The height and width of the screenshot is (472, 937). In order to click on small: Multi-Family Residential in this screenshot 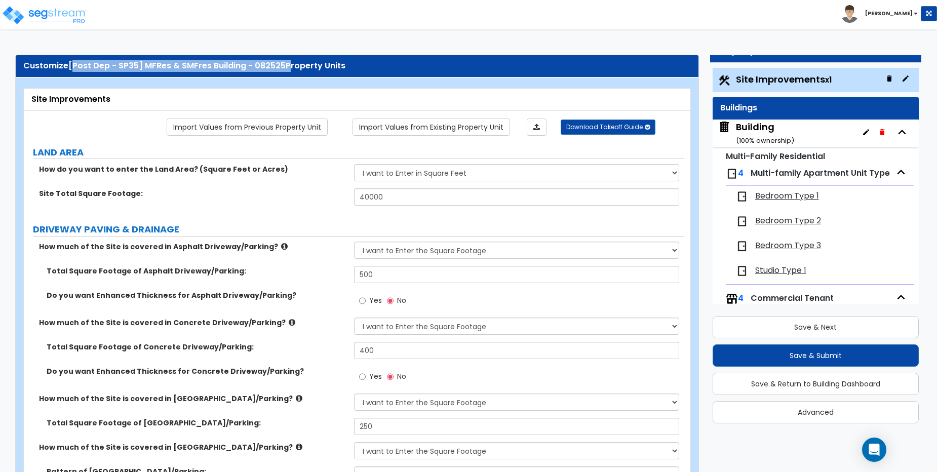, I will do `click(775, 156)`.